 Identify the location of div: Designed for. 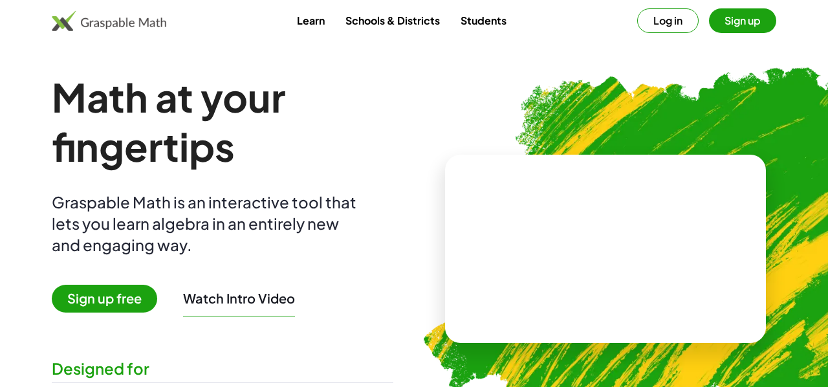
(222, 368).